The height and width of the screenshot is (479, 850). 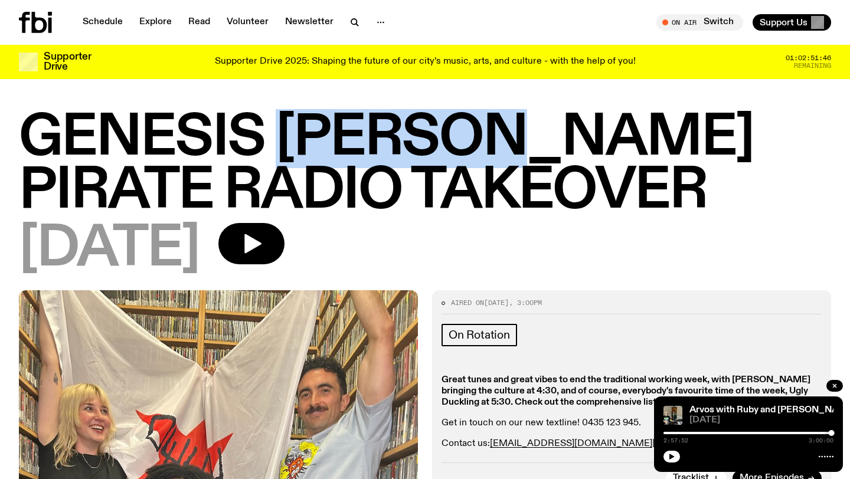 I want to click on span: , 3:00pm, so click(x=525, y=303).